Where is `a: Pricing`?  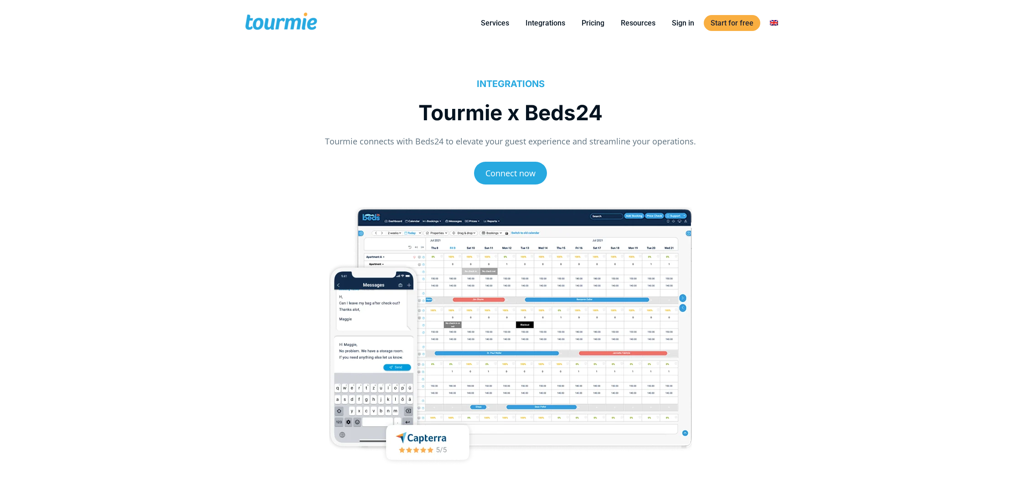 a: Pricing is located at coordinates (593, 23).